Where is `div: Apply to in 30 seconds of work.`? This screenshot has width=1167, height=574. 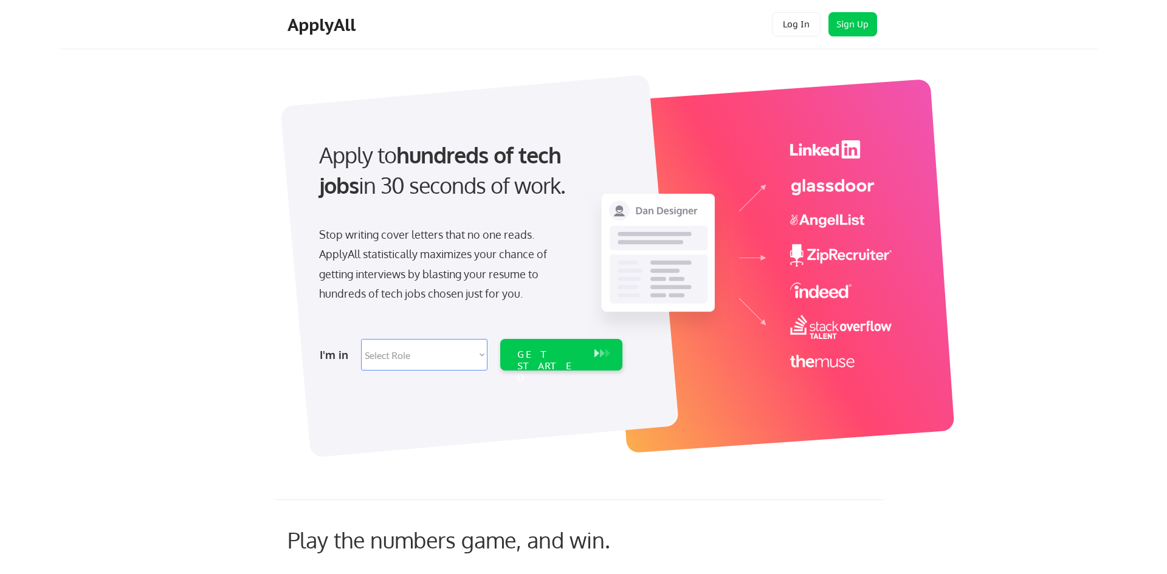
div: Apply to in 30 seconds of work. is located at coordinates (468, 170).